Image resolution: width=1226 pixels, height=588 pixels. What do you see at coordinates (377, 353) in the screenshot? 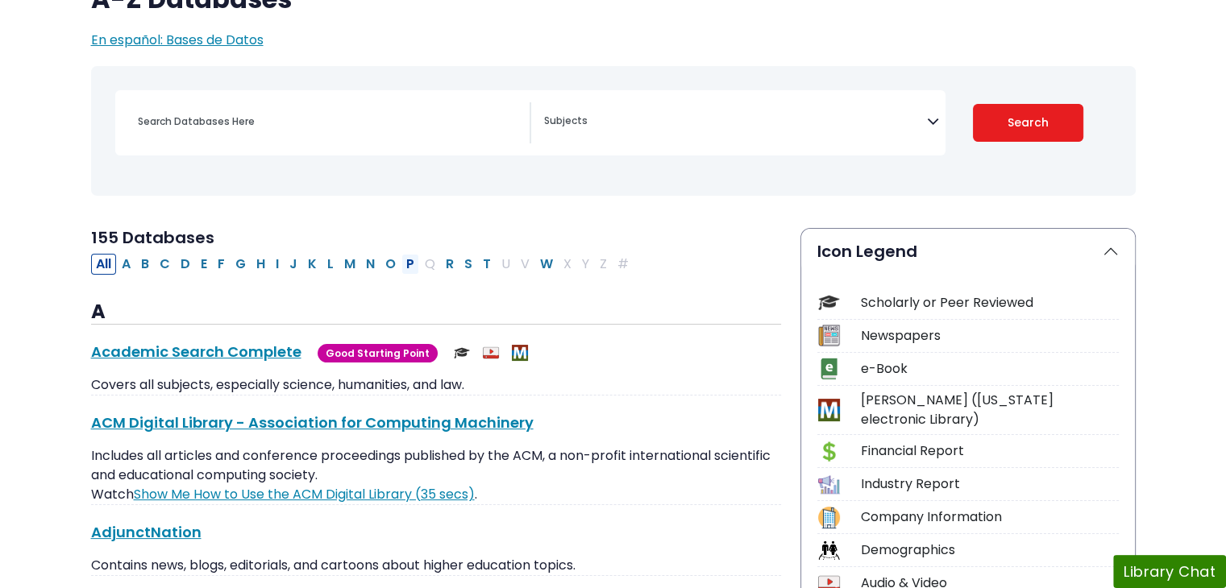
I see `span: Good Starting Point` at bounding box center [377, 353].